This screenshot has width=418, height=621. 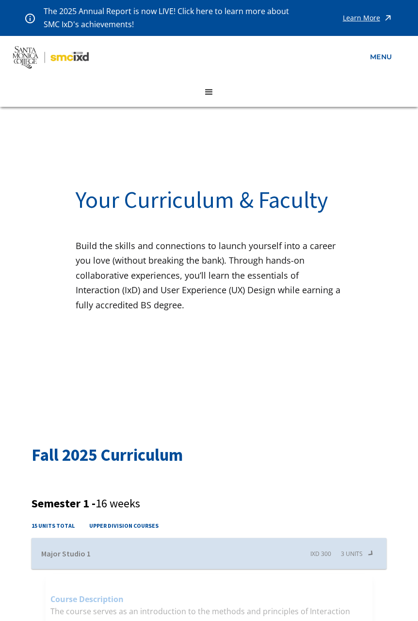 What do you see at coordinates (388, 18) in the screenshot?
I see `img: icon - arrow - alert` at bounding box center [388, 18].